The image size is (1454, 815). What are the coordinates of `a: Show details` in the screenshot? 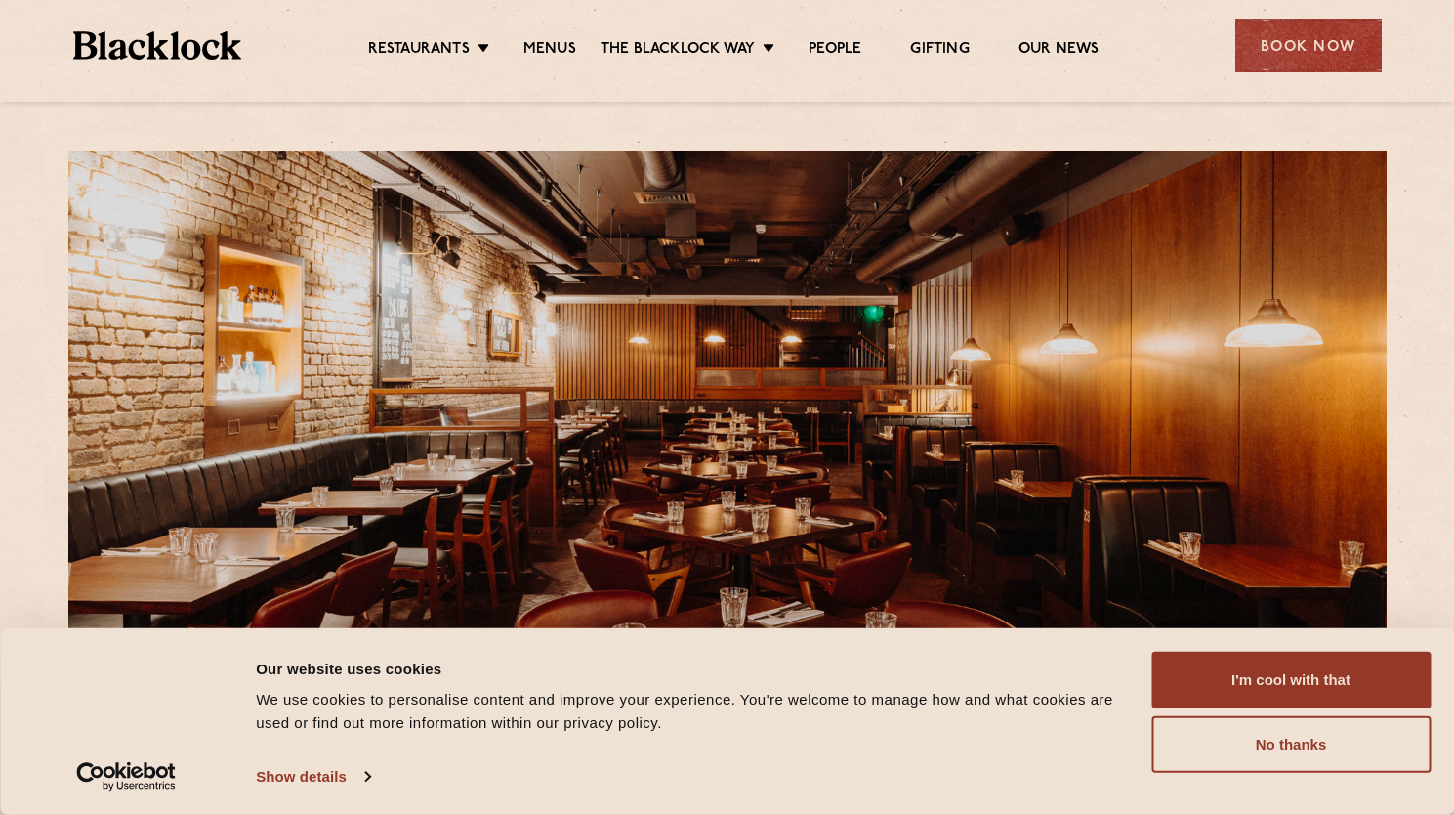 It's located at (313, 777).